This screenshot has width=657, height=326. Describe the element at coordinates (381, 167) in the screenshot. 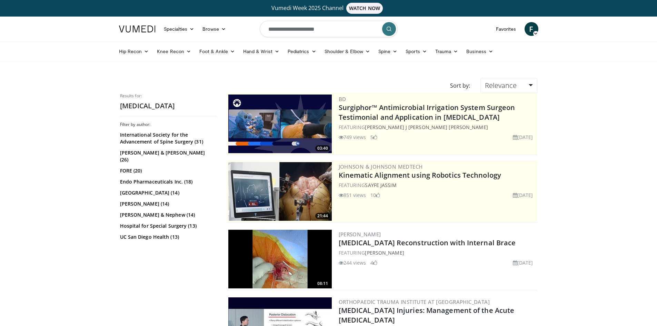

I see `a: Johnson & Johnson MedTech` at that location.